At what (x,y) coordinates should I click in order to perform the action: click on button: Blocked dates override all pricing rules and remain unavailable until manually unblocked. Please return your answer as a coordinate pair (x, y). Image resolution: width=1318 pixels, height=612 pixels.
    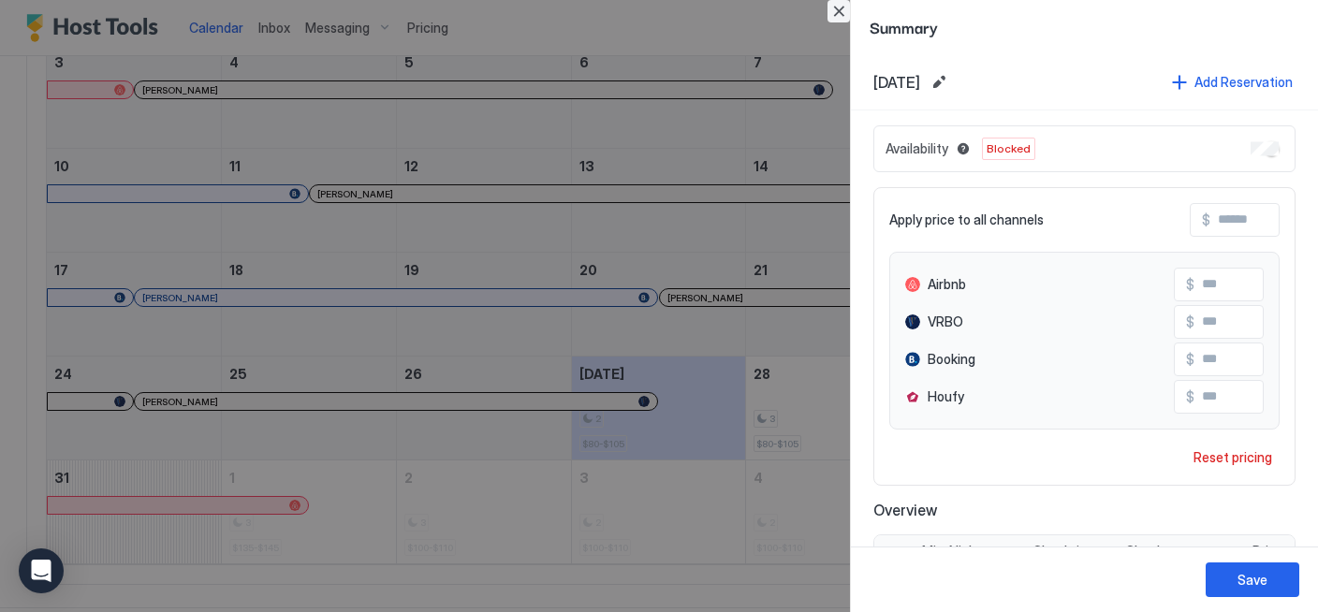
    Looking at the image, I should click on (963, 149).